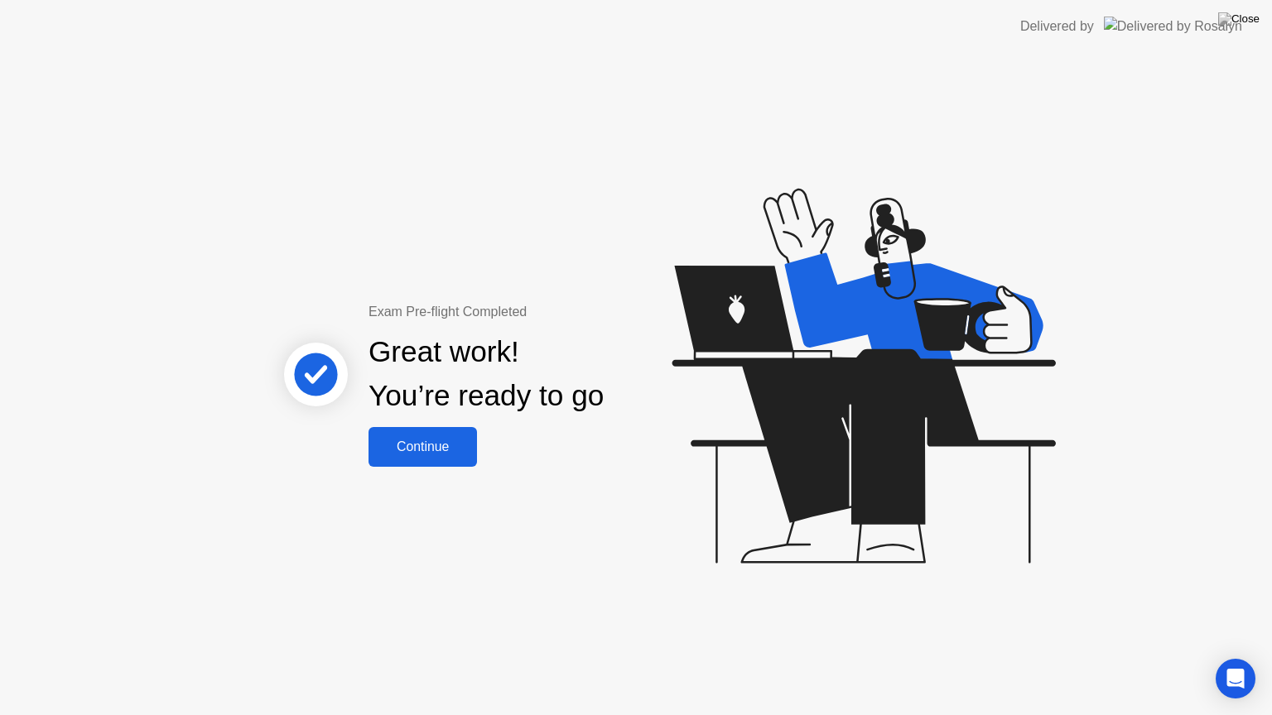 The image size is (1272, 715). What do you see at coordinates (422, 447) in the screenshot?
I see `button: Continue` at bounding box center [422, 447].